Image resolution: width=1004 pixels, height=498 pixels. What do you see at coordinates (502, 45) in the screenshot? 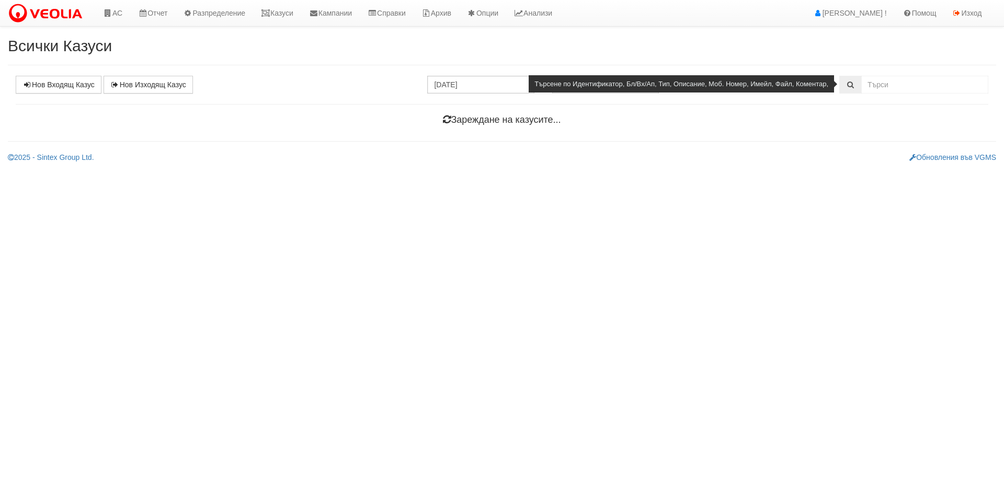
I see `h2: Всички Казуси` at bounding box center [502, 45].